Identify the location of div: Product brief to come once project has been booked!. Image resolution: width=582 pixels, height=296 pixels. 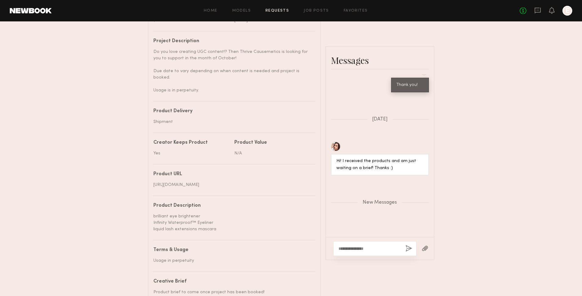
(232, 292).